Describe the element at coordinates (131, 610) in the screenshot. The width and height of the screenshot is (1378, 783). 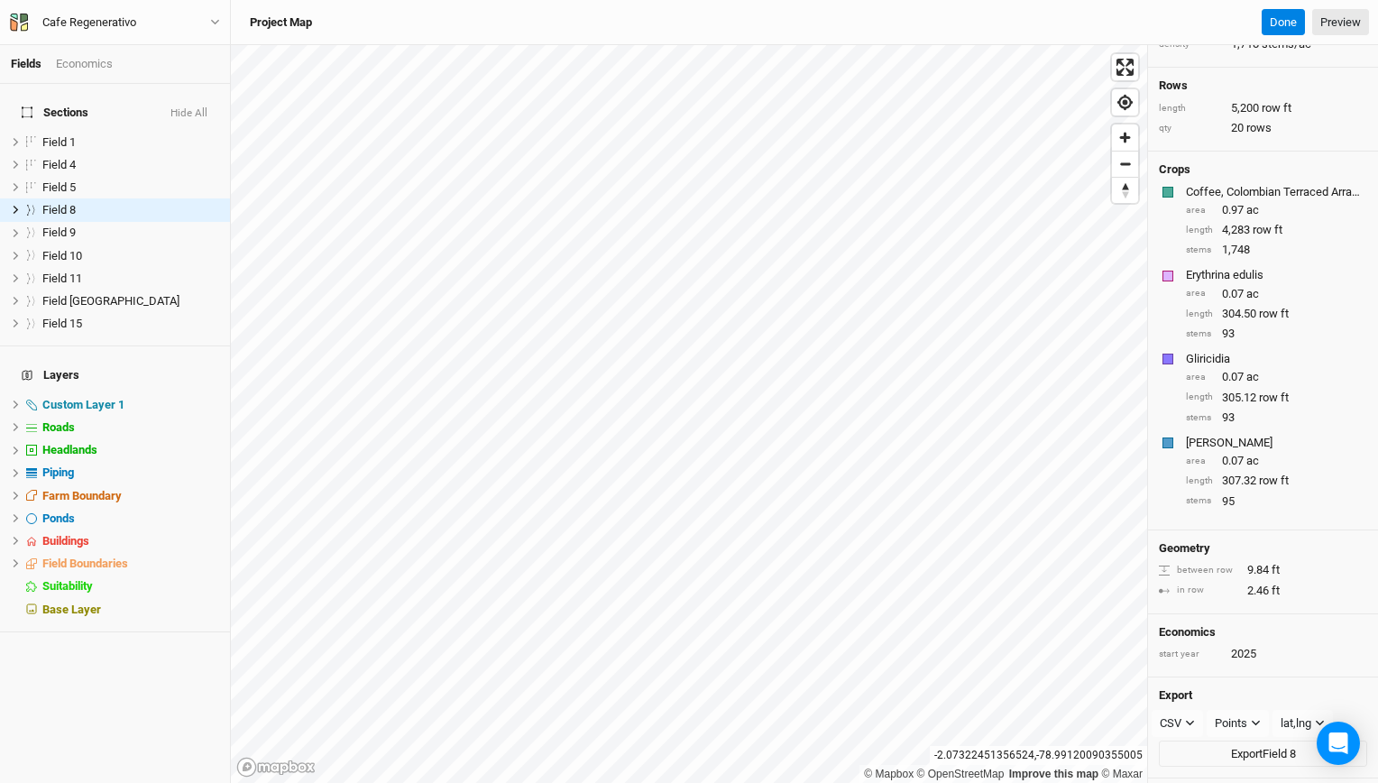
I see `div: Base Layer` at that location.